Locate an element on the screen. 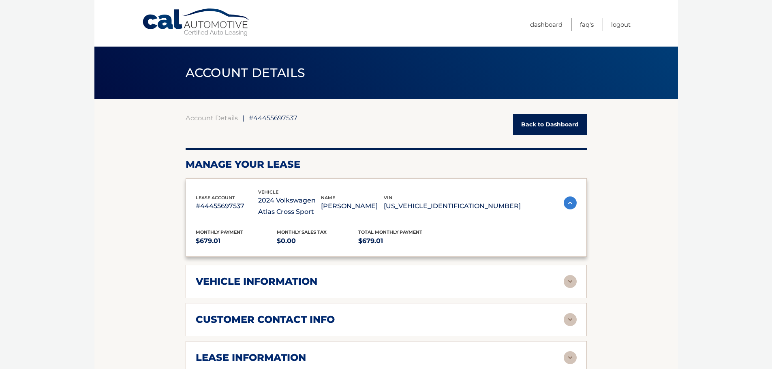 The width and height of the screenshot is (772, 369). a: FAQ's is located at coordinates (587, 24).